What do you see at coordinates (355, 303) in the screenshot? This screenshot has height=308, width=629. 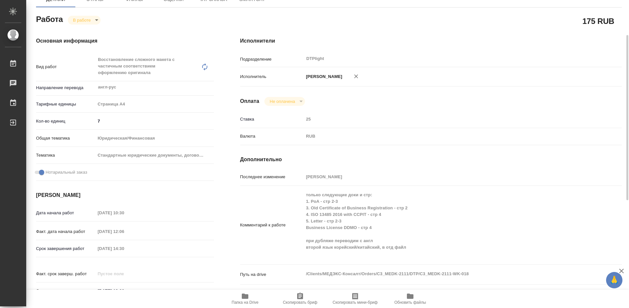 I see `span: Скопировать мини-бриф` at bounding box center [355, 303].